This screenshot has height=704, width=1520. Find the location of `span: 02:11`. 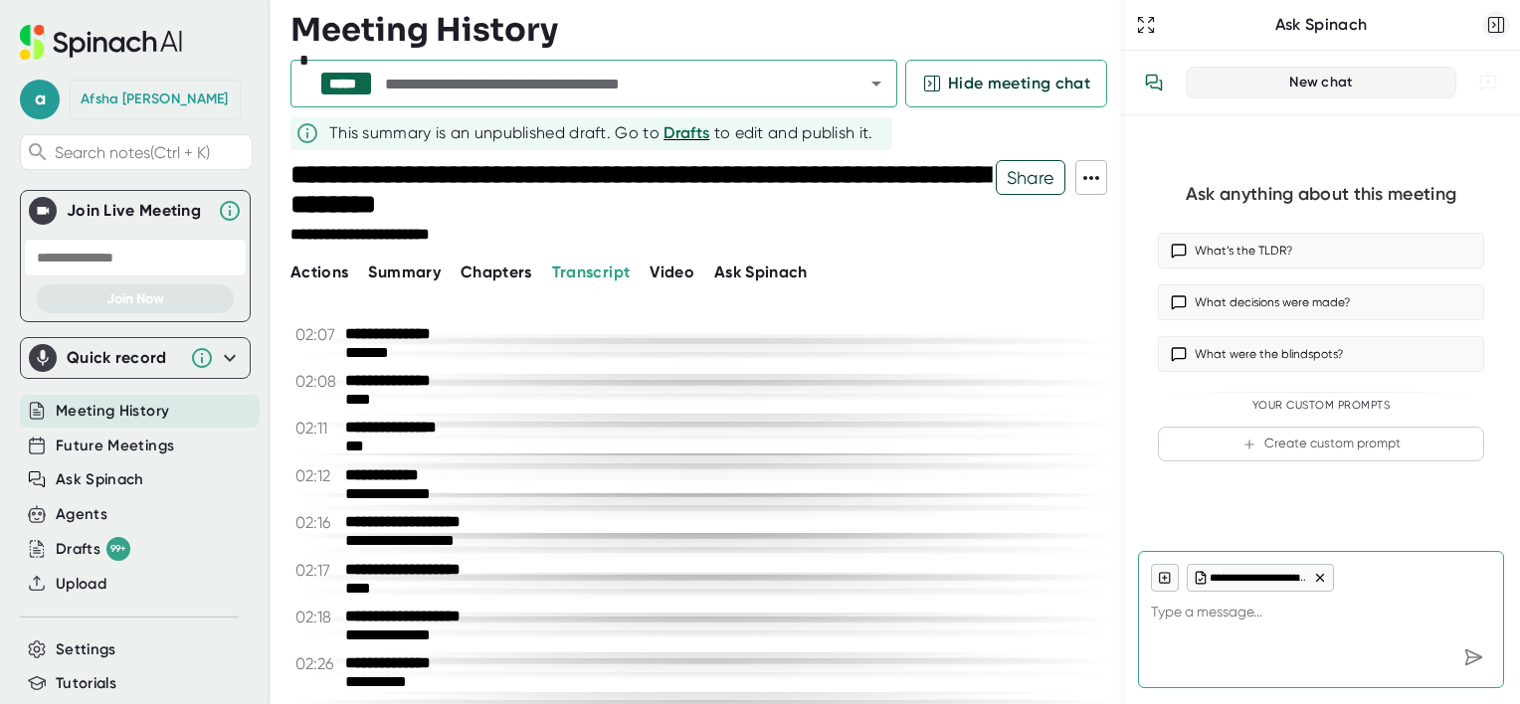

span: 02:11 is located at coordinates (317, 428).